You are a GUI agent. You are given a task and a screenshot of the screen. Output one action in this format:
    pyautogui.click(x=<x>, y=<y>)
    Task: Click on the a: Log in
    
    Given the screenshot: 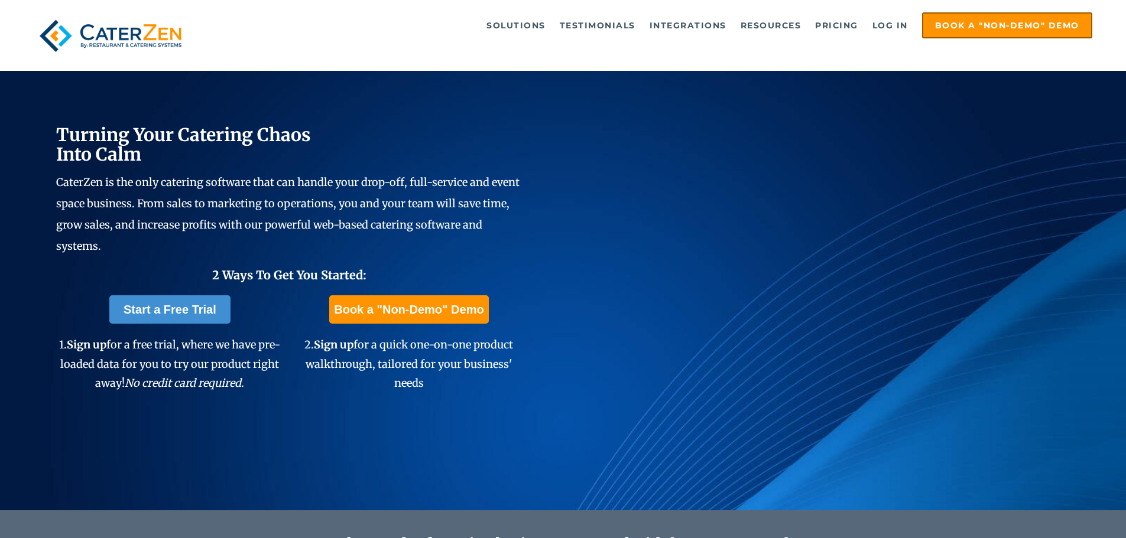 What is the action you would take?
    pyautogui.click(x=890, y=25)
    